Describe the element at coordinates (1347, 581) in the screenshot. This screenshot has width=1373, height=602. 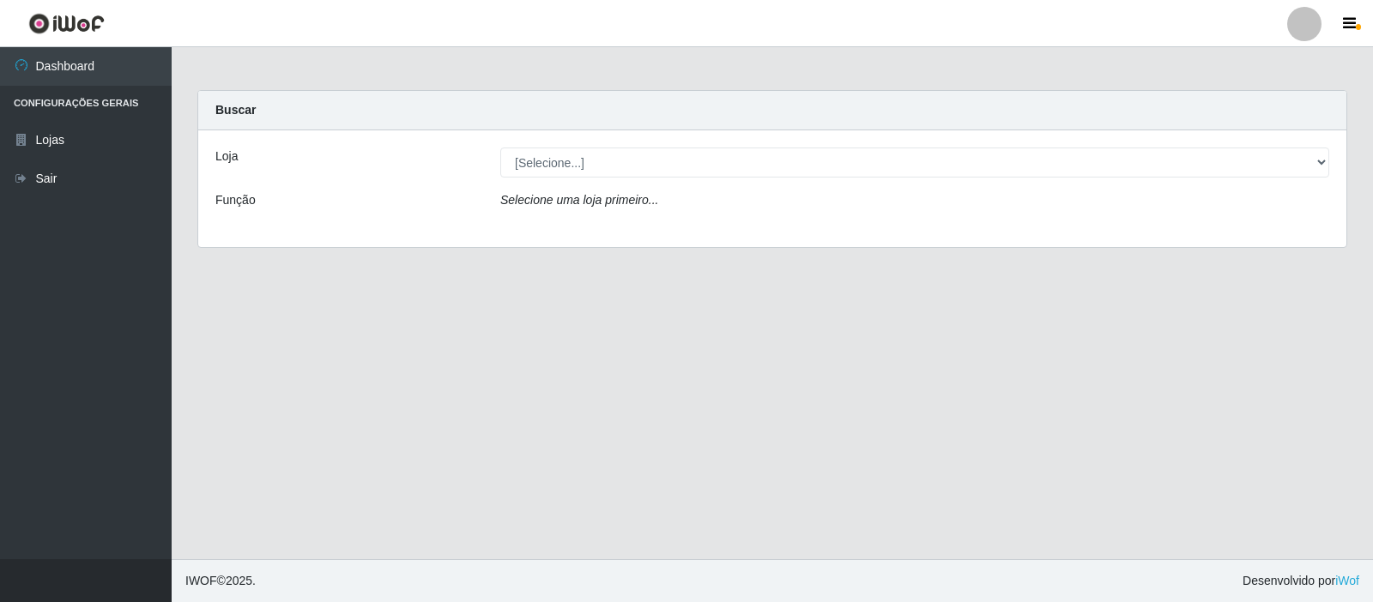
I see `a: iWof` at that location.